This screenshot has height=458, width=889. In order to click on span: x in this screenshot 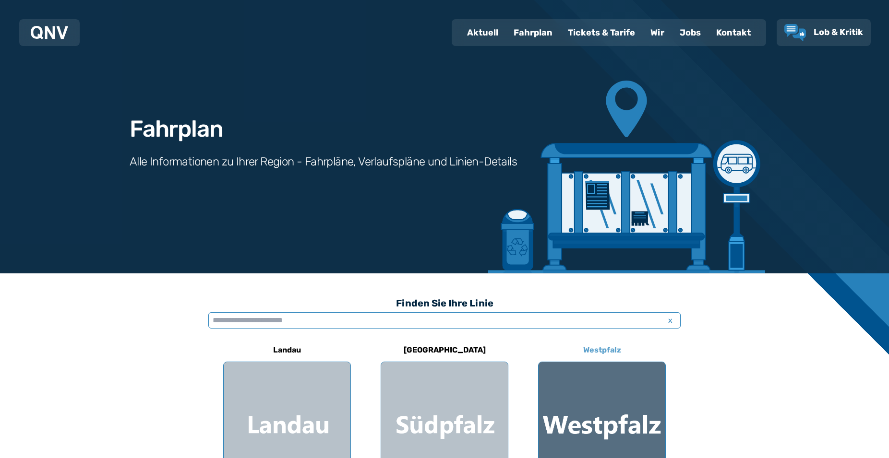, I will do `click(670, 321)`.